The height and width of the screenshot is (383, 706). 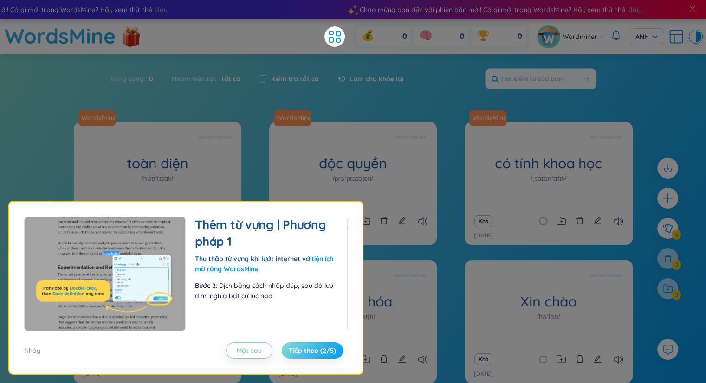 What do you see at coordinates (157, 163) in the screenshot?
I see `font: toàn diện` at bounding box center [157, 163].